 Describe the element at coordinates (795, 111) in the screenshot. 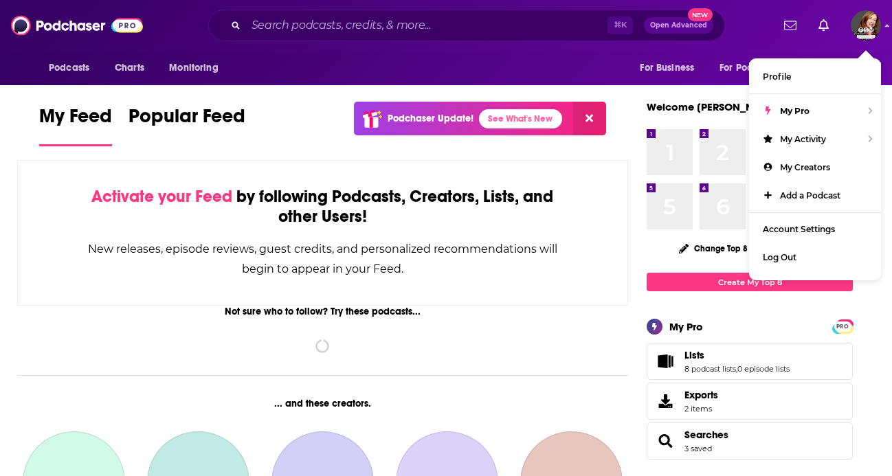

I see `span: My Pro` at that location.